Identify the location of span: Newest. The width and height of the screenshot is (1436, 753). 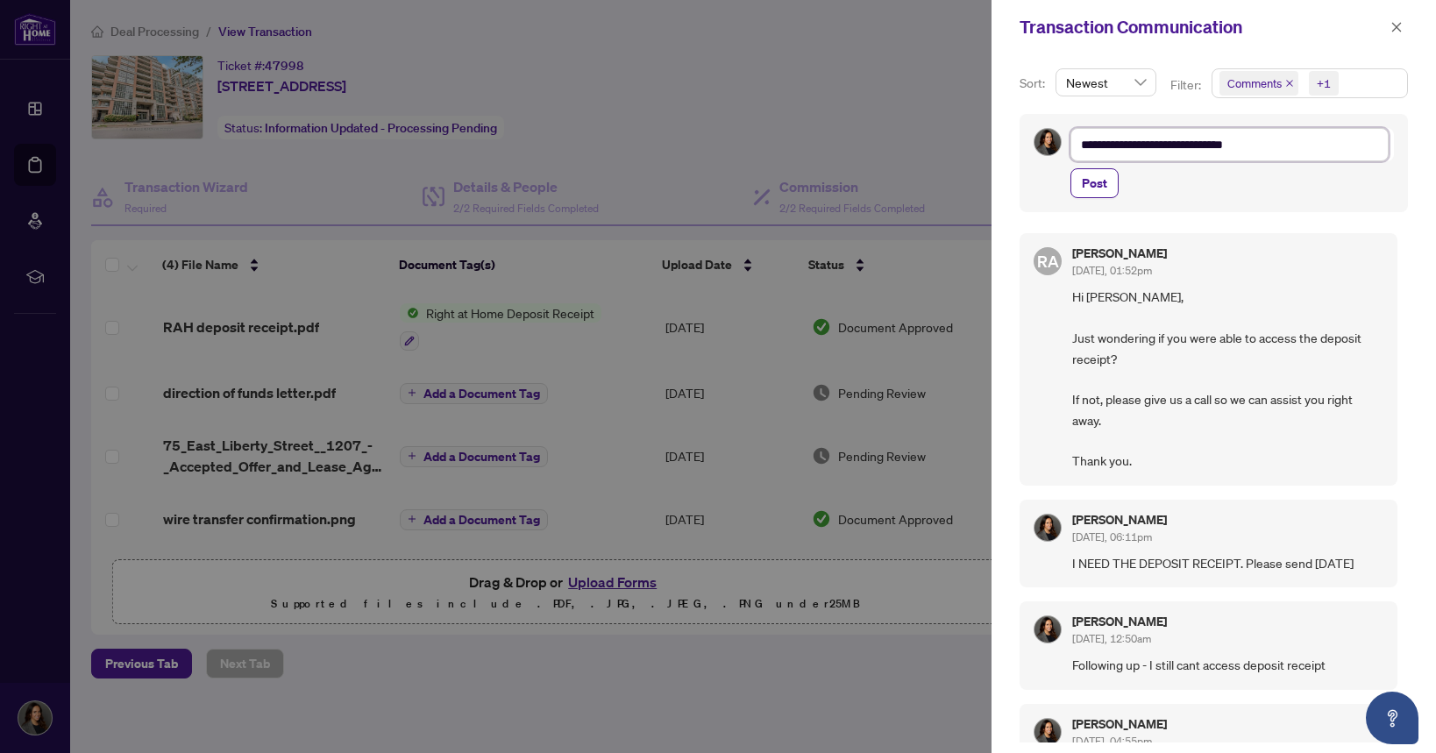
(1105, 82).